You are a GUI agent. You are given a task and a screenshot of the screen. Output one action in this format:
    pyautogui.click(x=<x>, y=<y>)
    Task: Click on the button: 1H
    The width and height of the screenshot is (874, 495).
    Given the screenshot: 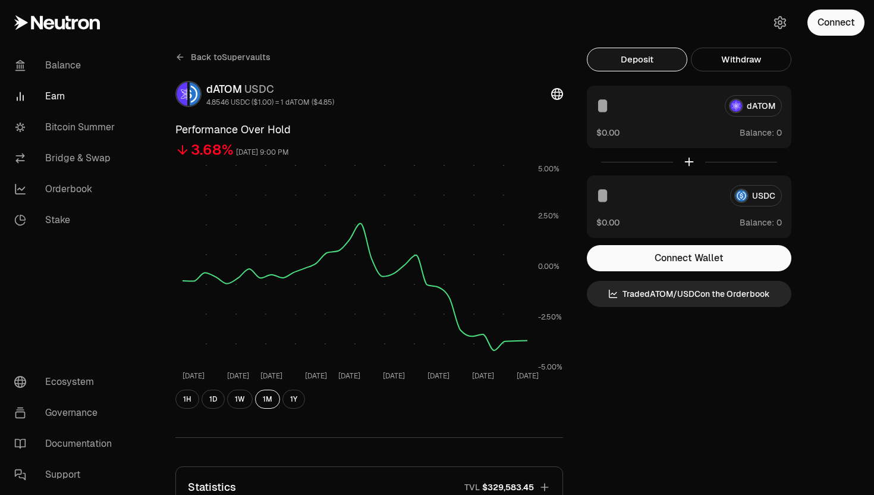 What is the action you would take?
    pyautogui.click(x=187, y=399)
    